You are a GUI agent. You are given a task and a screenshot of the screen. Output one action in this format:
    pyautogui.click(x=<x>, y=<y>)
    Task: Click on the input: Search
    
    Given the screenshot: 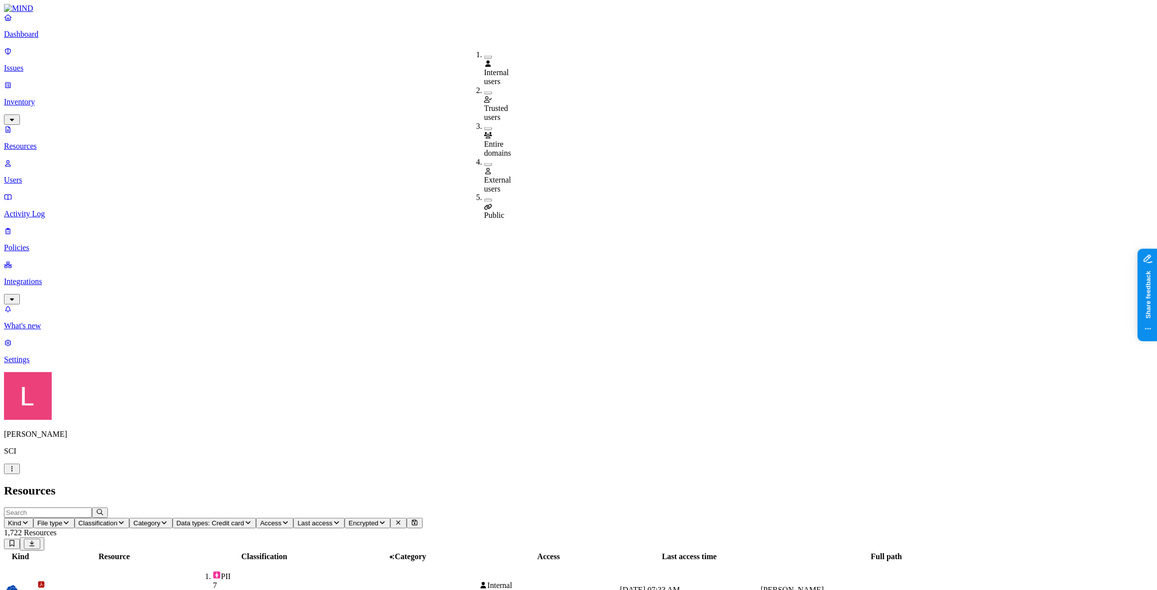 What is the action you would take?
    pyautogui.click(x=48, y=512)
    